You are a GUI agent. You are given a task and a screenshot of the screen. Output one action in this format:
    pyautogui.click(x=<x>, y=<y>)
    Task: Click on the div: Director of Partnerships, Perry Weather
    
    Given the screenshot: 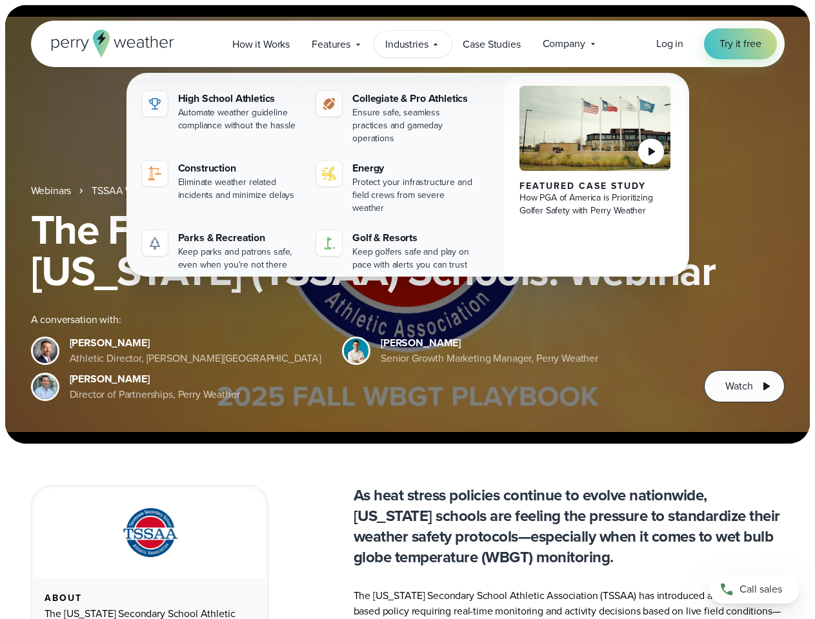 What is the action you would take?
    pyautogui.click(x=155, y=395)
    